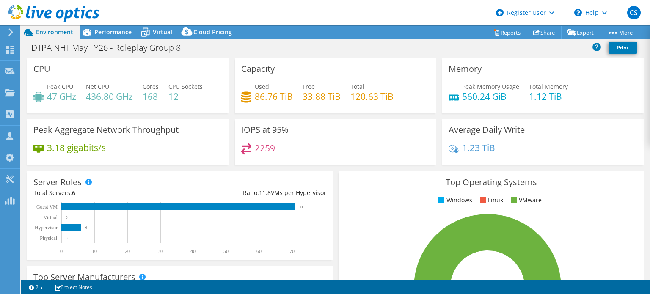  Describe the element at coordinates (491, 200) in the screenshot. I see `li: Linux` at that location.